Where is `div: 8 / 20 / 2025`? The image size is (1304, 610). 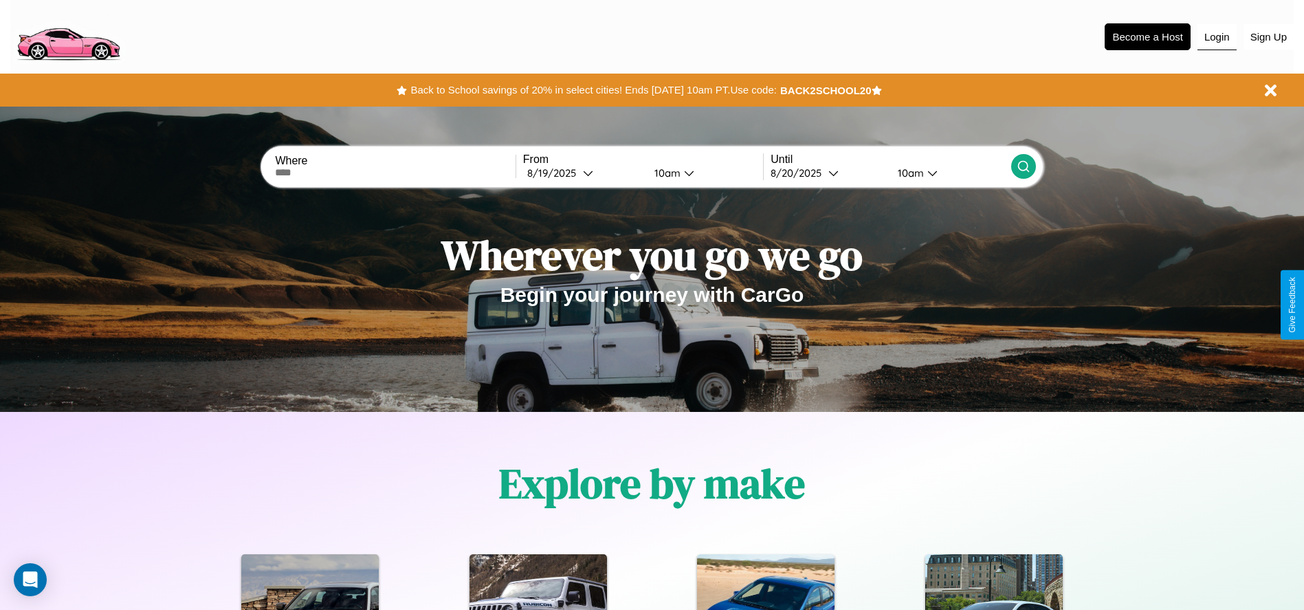
div: 8 / 20 / 2025 is located at coordinates (800, 173).